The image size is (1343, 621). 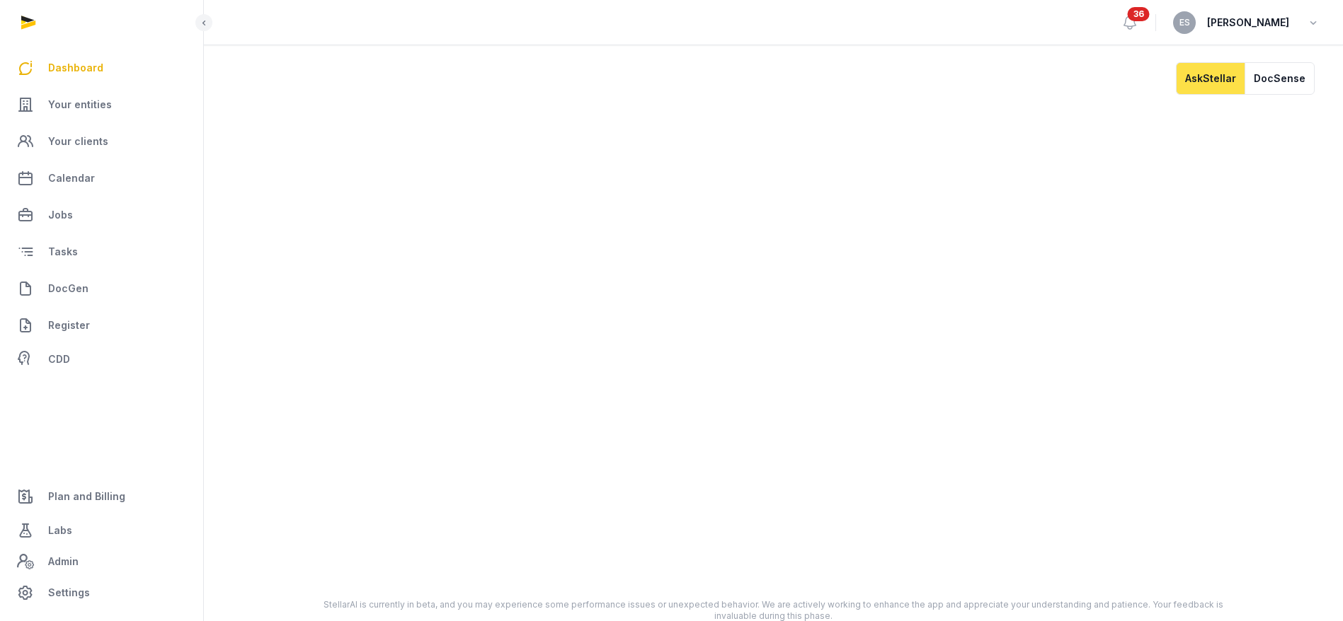 What do you see at coordinates (1138, 14) in the screenshot?
I see `span: 36` at bounding box center [1138, 14].